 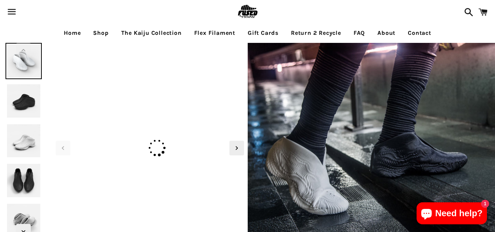 What do you see at coordinates (63, 148) in the screenshot?
I see `div: Previous slide` at bounding box center [63, 148].